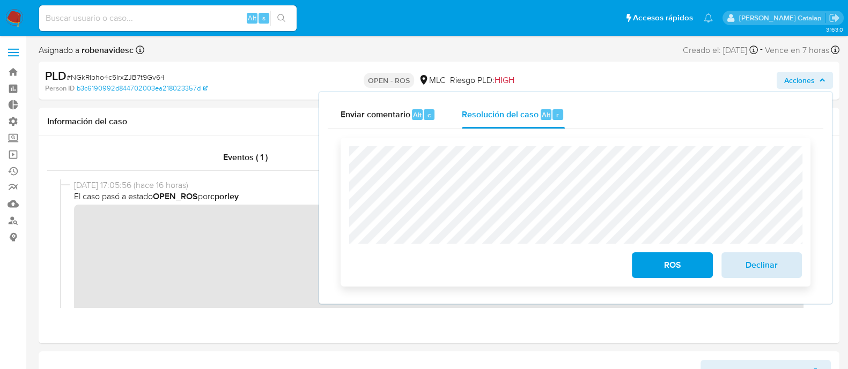 This screenshot has height=369, width=848. I want to click on b: PLD, so click(56, 76).